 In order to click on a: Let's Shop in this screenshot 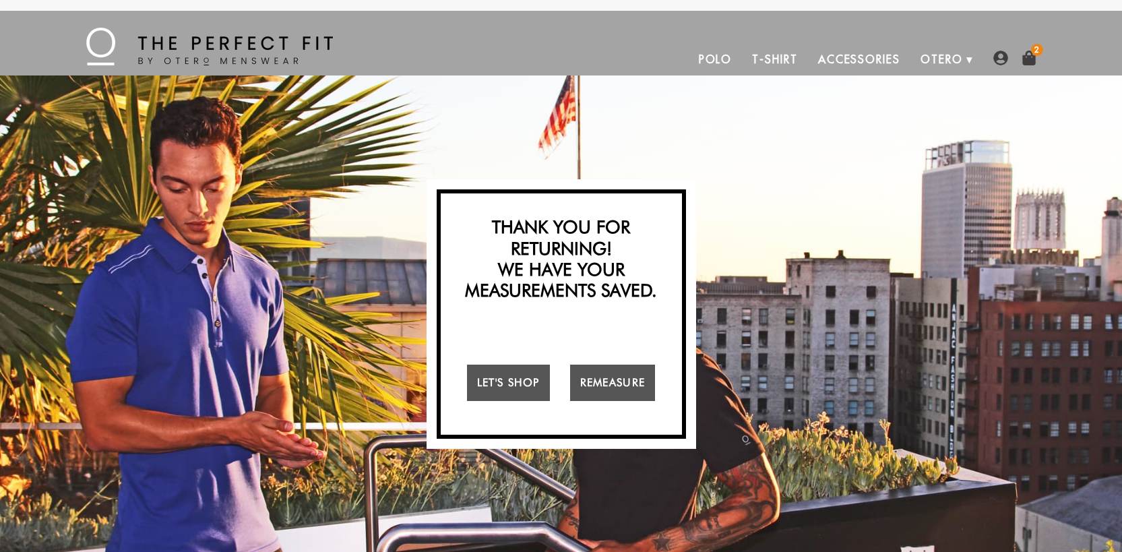, I will do `click(508, 383)`.